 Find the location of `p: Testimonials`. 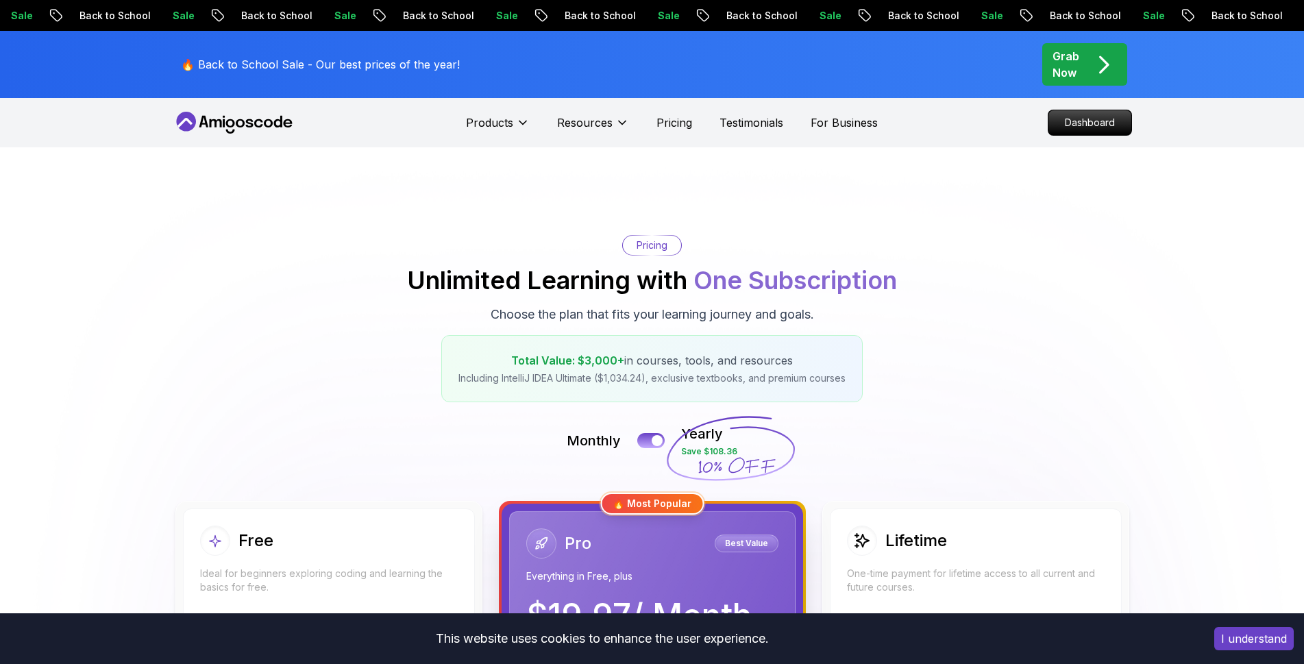

p: Testimonials is located at coordinates (751, 123).